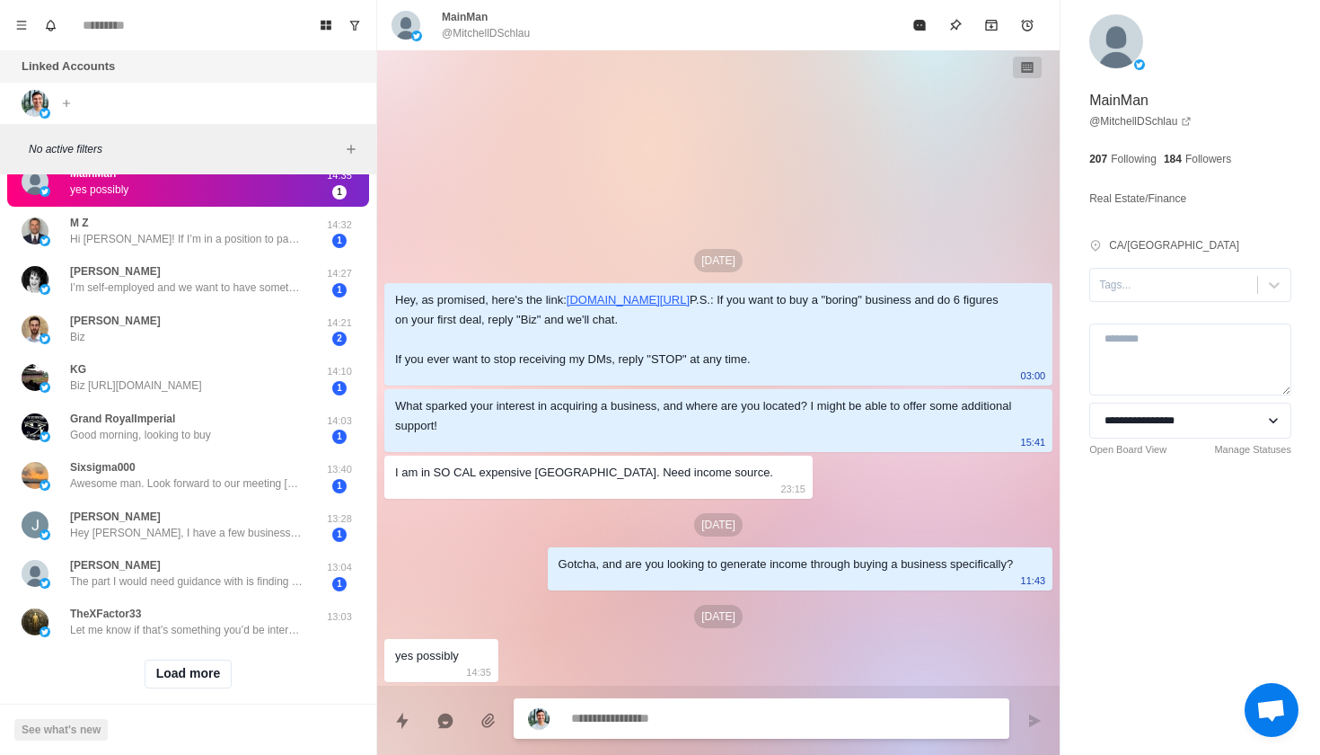 The width and height of the screenshot is (1320, 755). I want to click on p: 14:10, so click(340, 371).